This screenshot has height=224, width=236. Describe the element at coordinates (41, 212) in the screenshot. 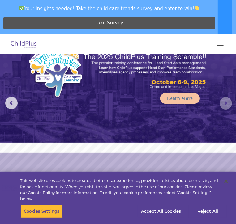

I see `button: Cookies Settings` at that location.